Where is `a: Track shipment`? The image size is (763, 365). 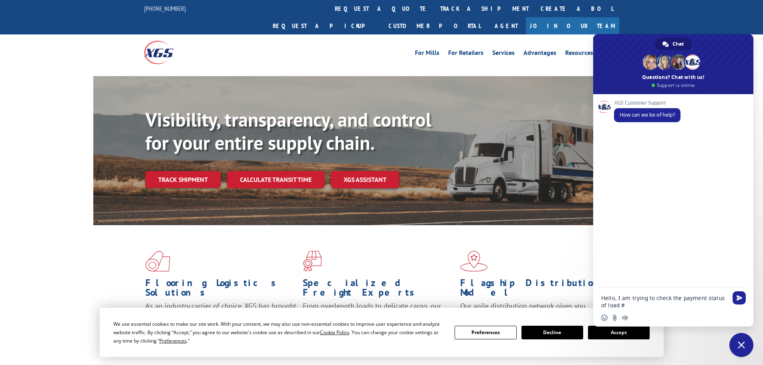
a: Track shipment is located at coordinates (183, 179).